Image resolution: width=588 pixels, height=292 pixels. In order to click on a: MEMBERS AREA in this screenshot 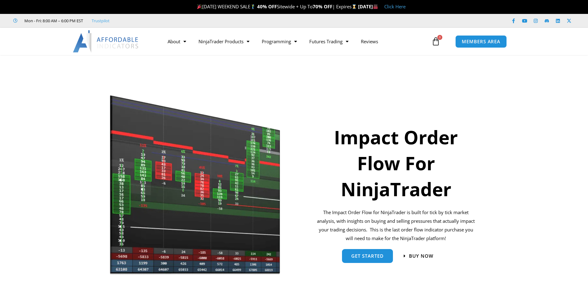, I will do `click(481, 41)`.